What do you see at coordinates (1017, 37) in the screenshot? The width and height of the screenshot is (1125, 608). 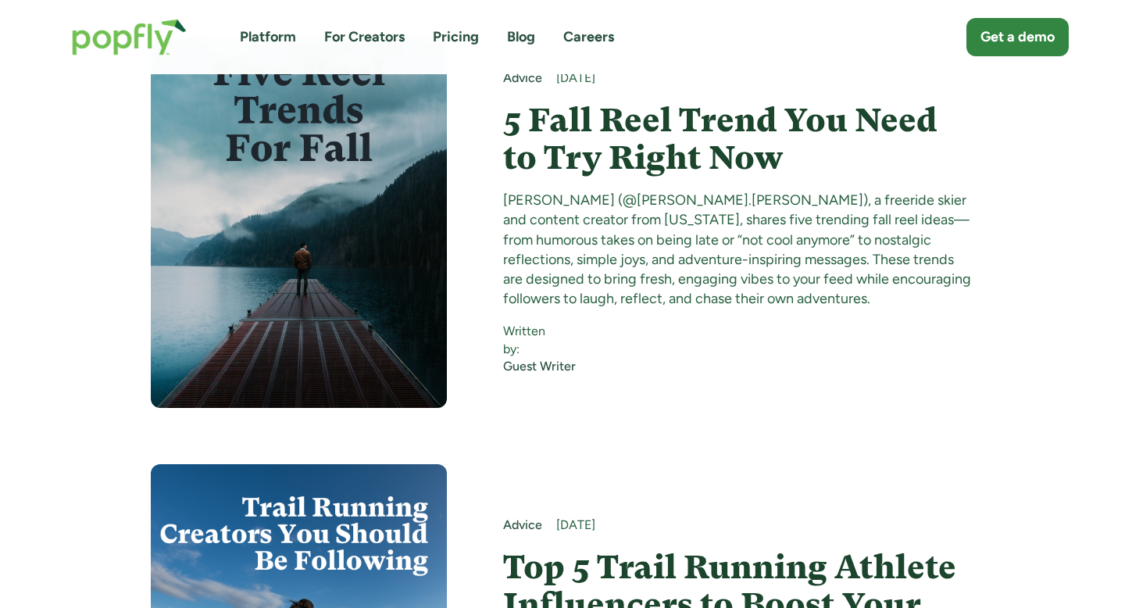 I see `a: Get a demo` at bounding box center [1017, 37].